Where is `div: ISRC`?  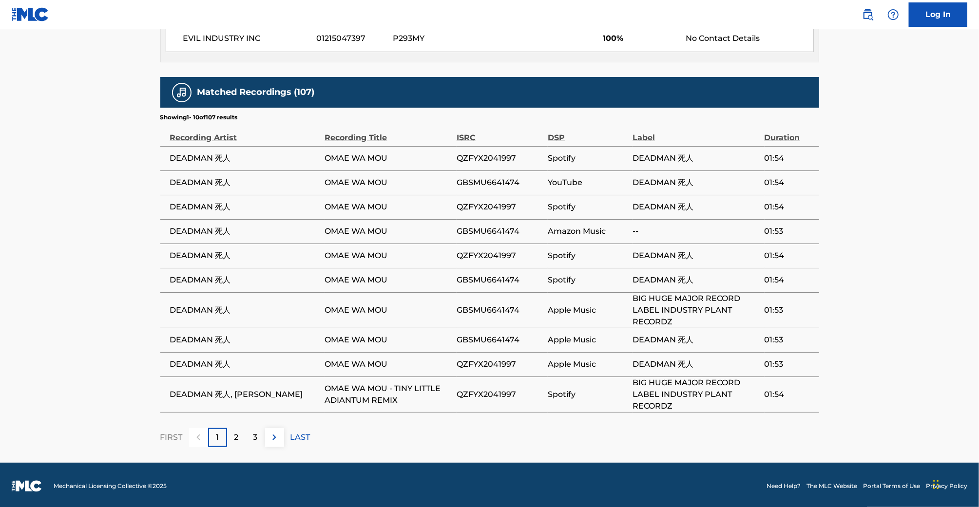
div: ISRC is located at coordinates (500, 133).